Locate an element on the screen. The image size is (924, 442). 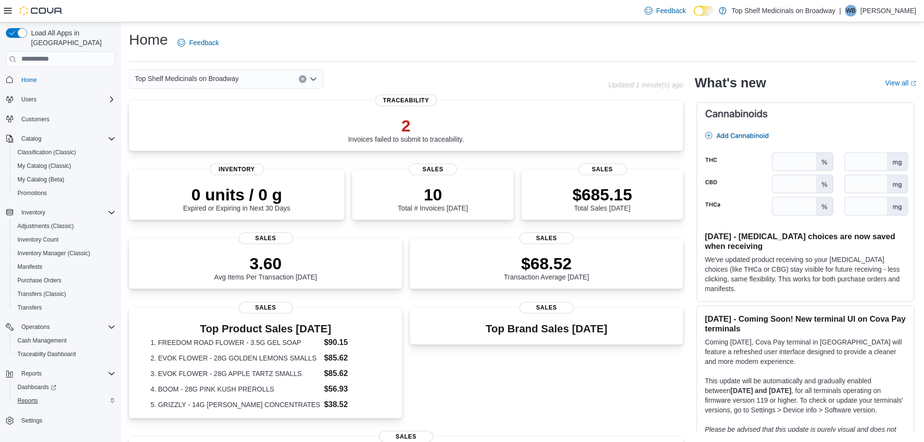
span: Adjustments (Classic) is located at coordinates (46, 226).